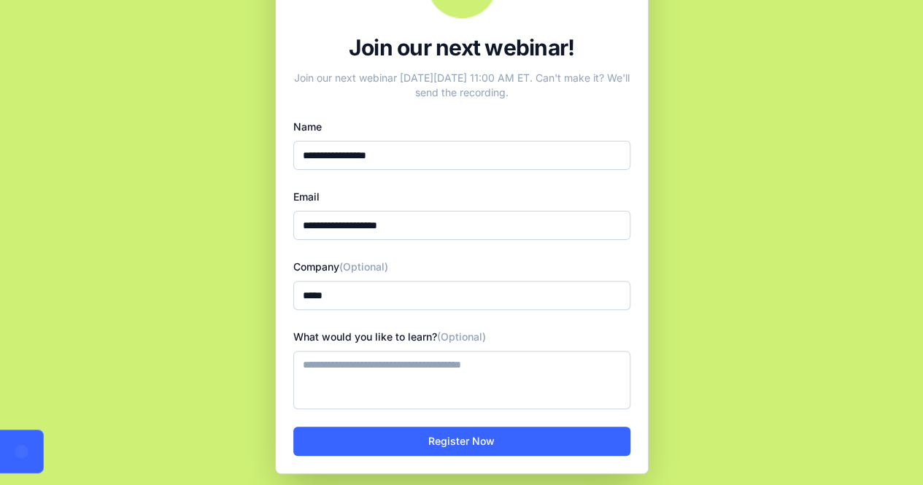  Describe the element at coordinates (307, 196) in the screenshot. I see `label: Email` at that location.